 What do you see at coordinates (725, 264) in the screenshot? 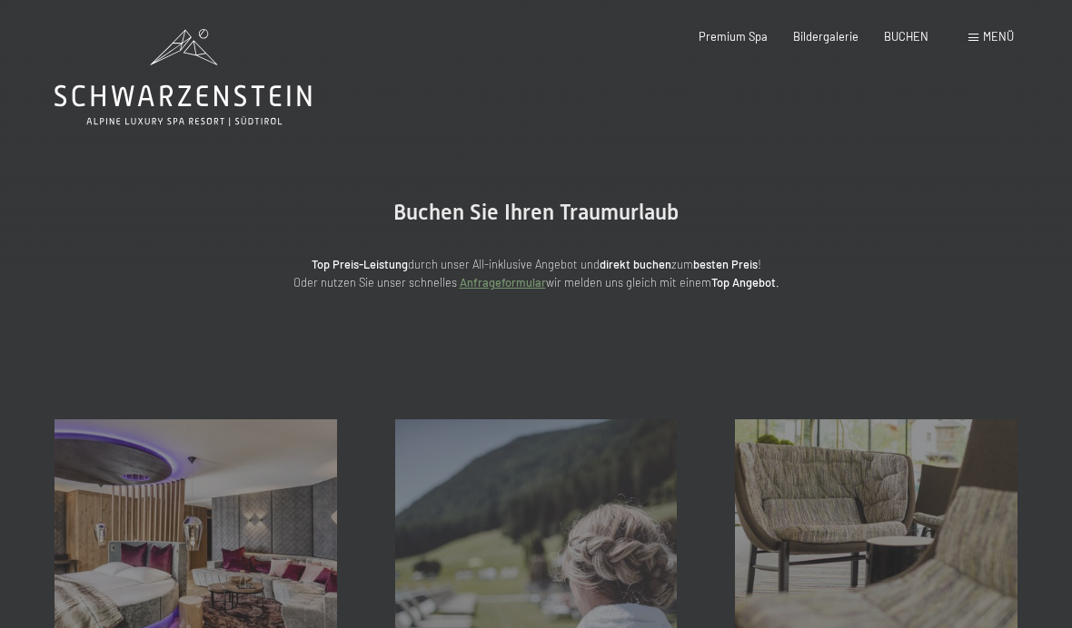
I see `strong: besten Preis` at bounding box center [725, 264].